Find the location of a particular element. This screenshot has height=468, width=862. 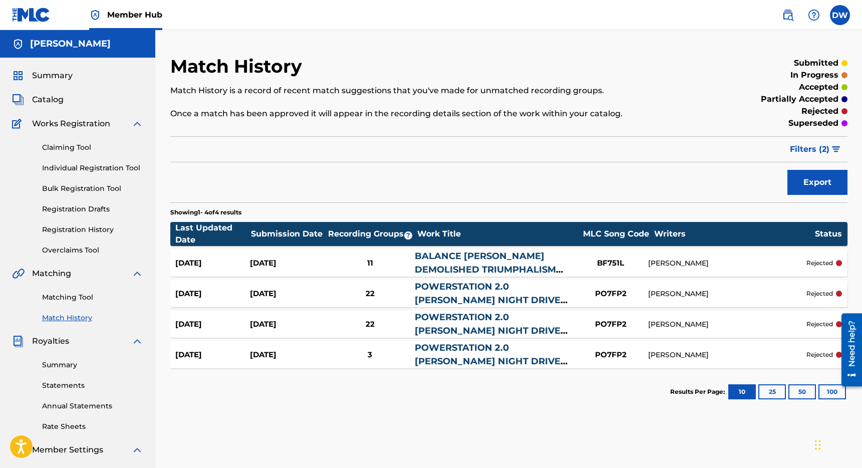

div: Recording Groups is located at coordinates (371, 234).